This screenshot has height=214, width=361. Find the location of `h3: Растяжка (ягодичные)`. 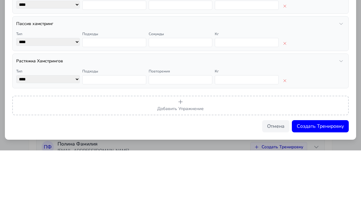

h3: Растяжка (ягодичные) is located at coordinates (39, 50).